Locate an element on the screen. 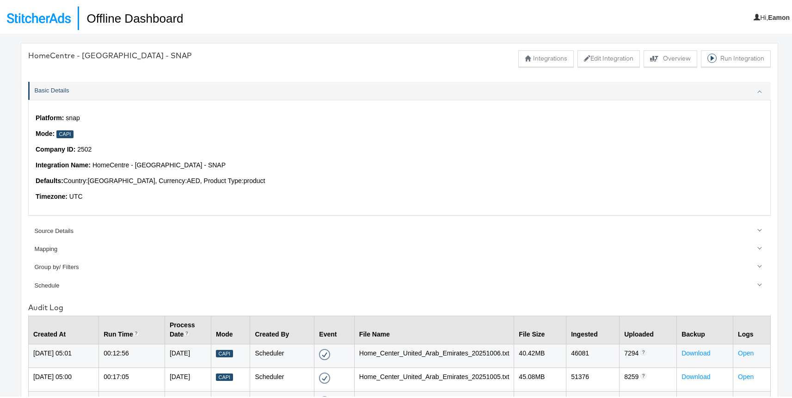 The width and height of the screenshot is (792, 398). a: Source Details is located at coordinates (399, 229).